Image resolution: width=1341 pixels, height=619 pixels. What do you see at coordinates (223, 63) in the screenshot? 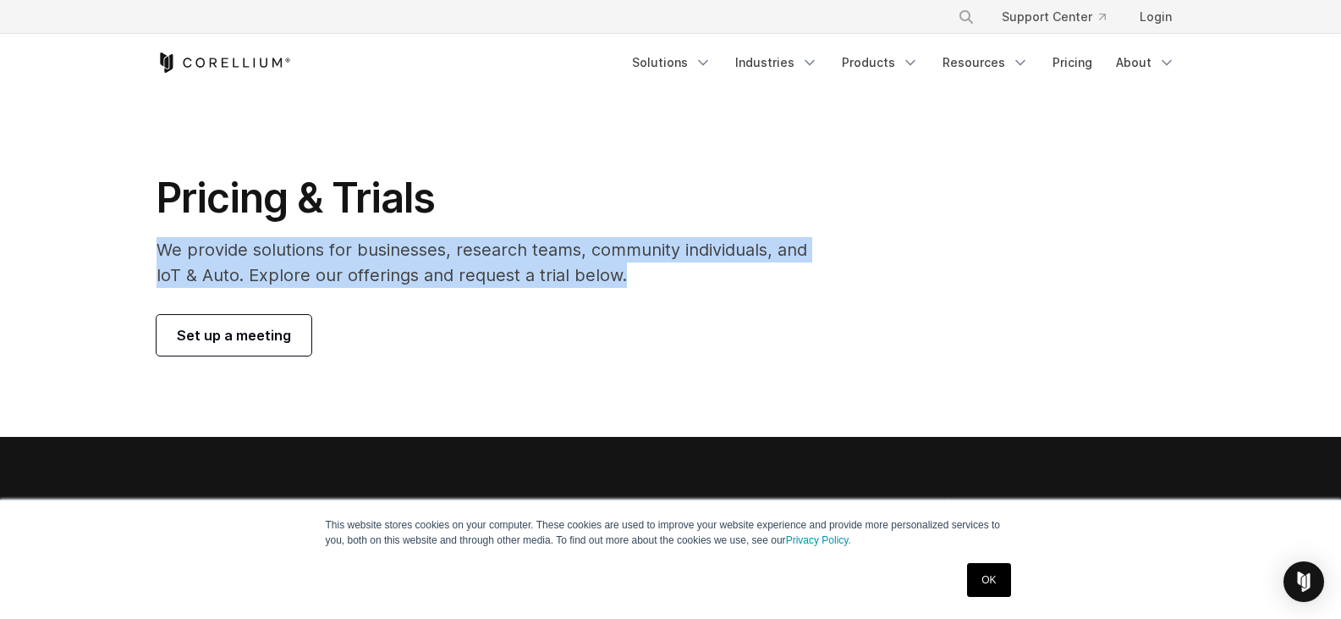
I see `a: Corellium Home` at bounding box center [223, 63].